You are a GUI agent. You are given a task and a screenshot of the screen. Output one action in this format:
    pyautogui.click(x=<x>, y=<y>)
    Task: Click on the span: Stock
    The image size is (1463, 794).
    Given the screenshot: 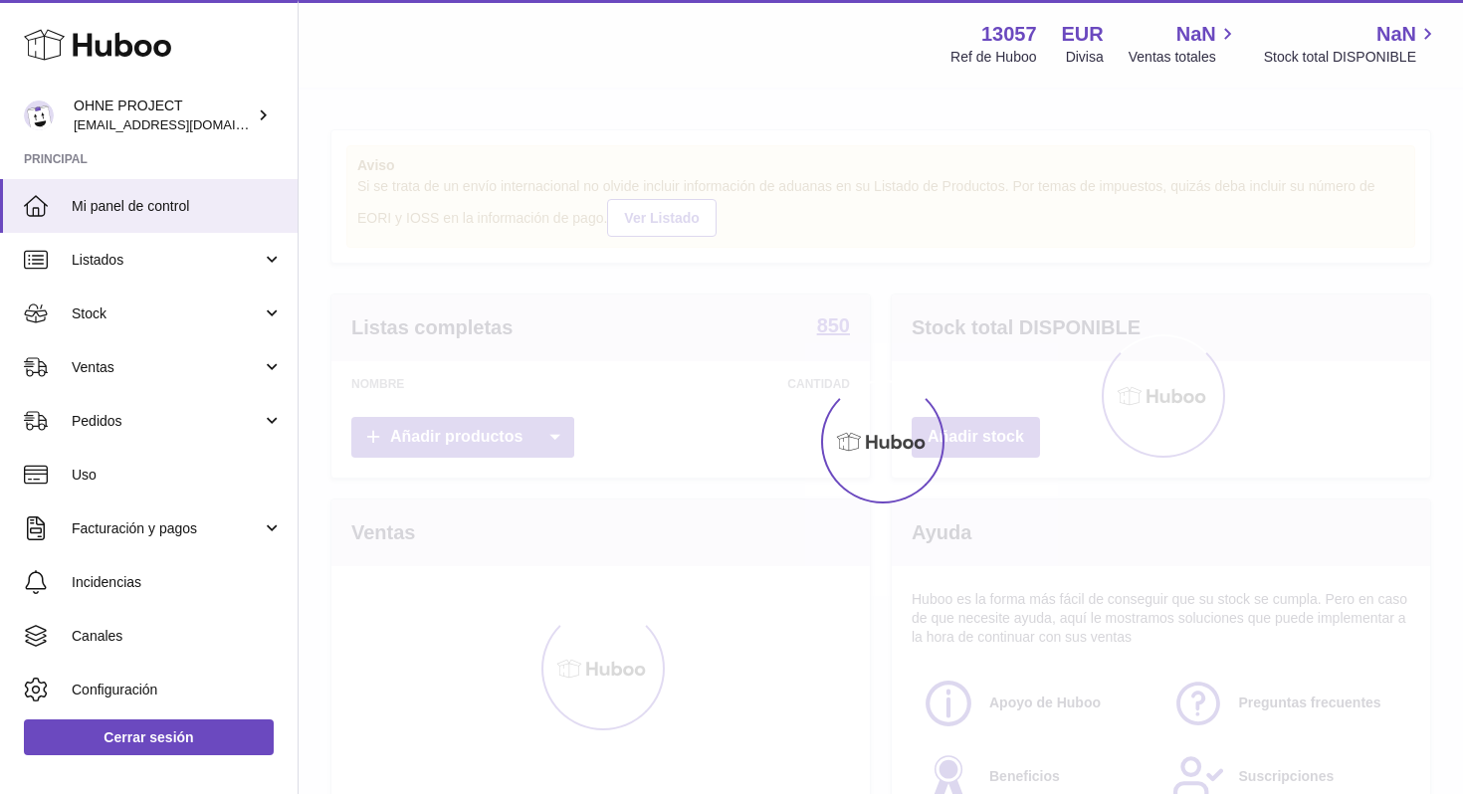 What is the action you would take?
    pyautogui.click(x=166, y=313)
    